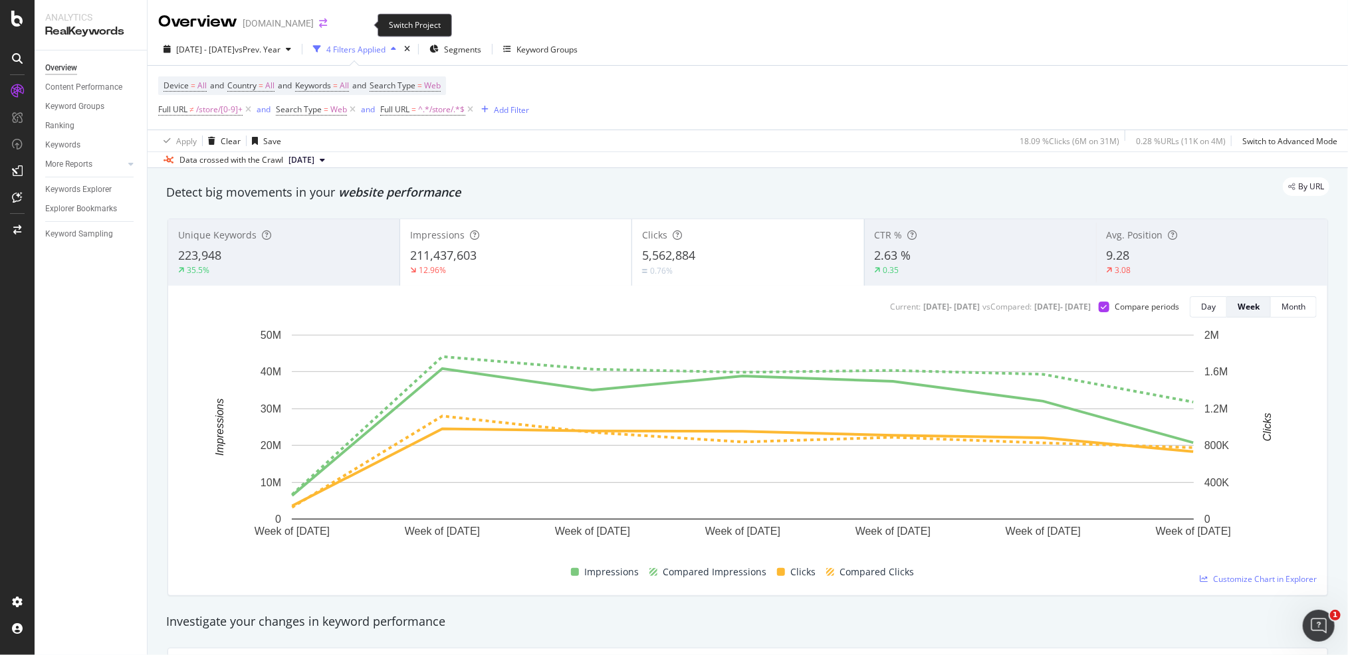 This screenshot has height=655, width=1348. I want to click on div: Explorer Bookmarks, so click(81, 209).